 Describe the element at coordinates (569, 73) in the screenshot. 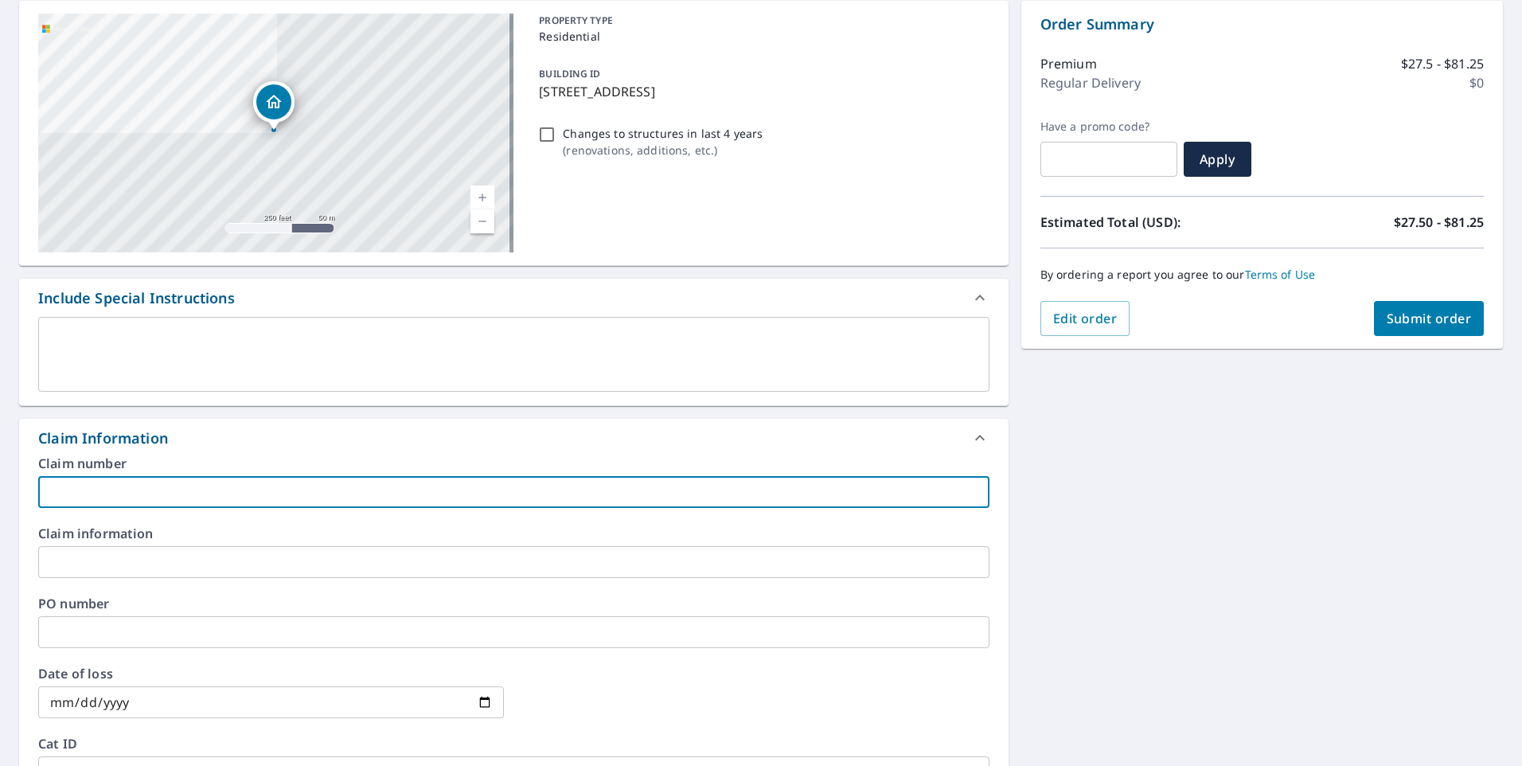

I see `p: BUILDING ID` at that location.